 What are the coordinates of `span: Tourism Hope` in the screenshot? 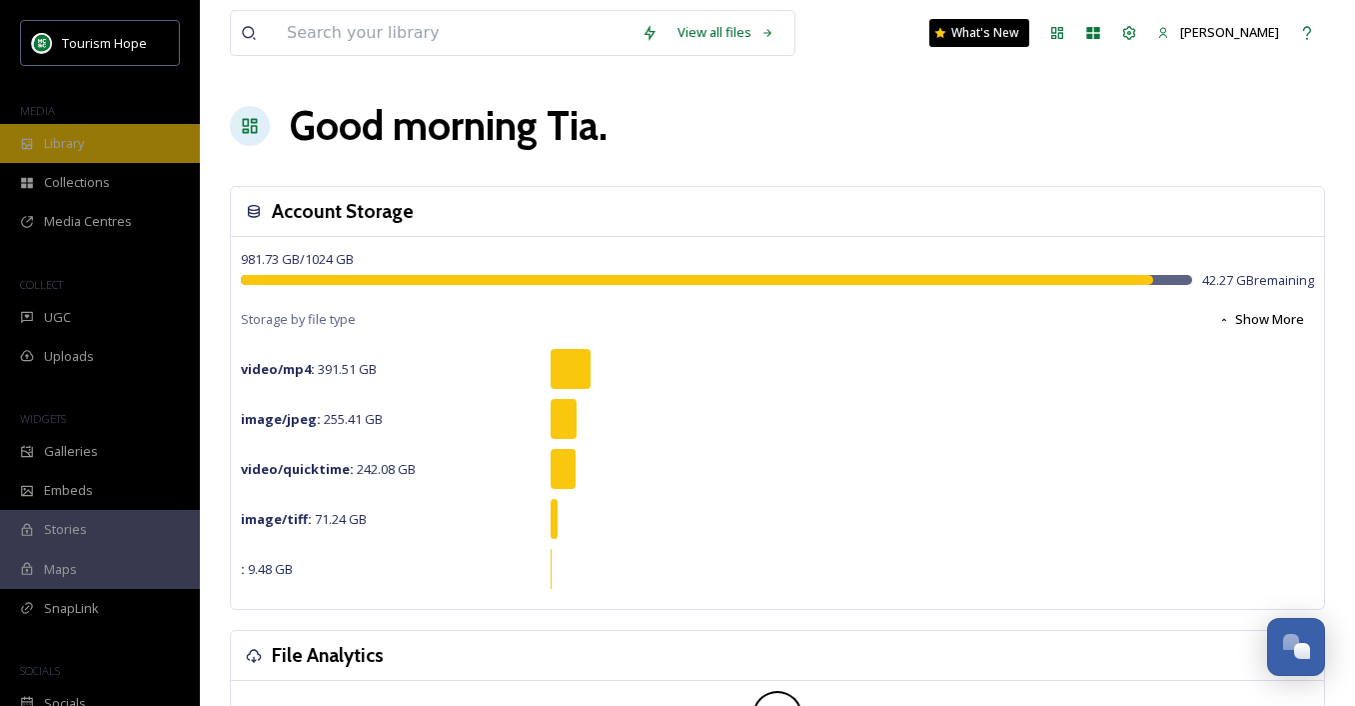 It's located at (104, 43).